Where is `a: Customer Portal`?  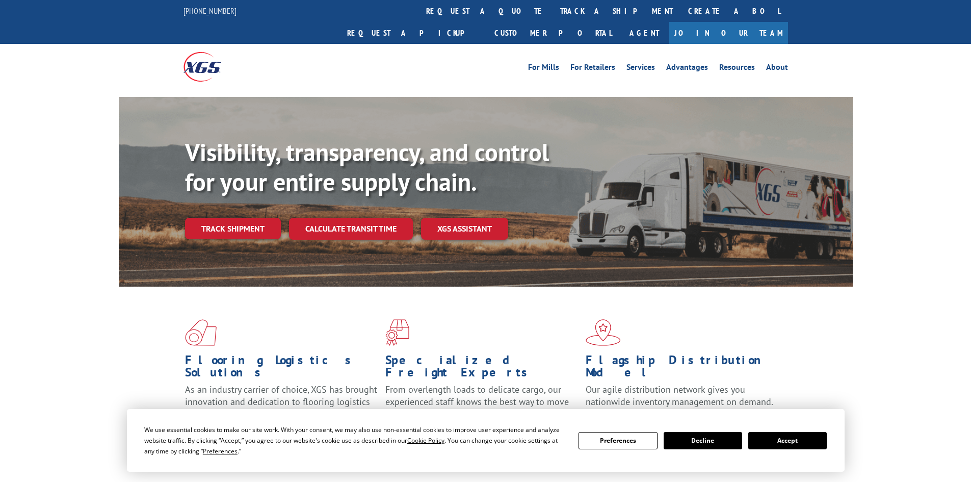 a: Customer Portal is located at coordinates (553, 33).